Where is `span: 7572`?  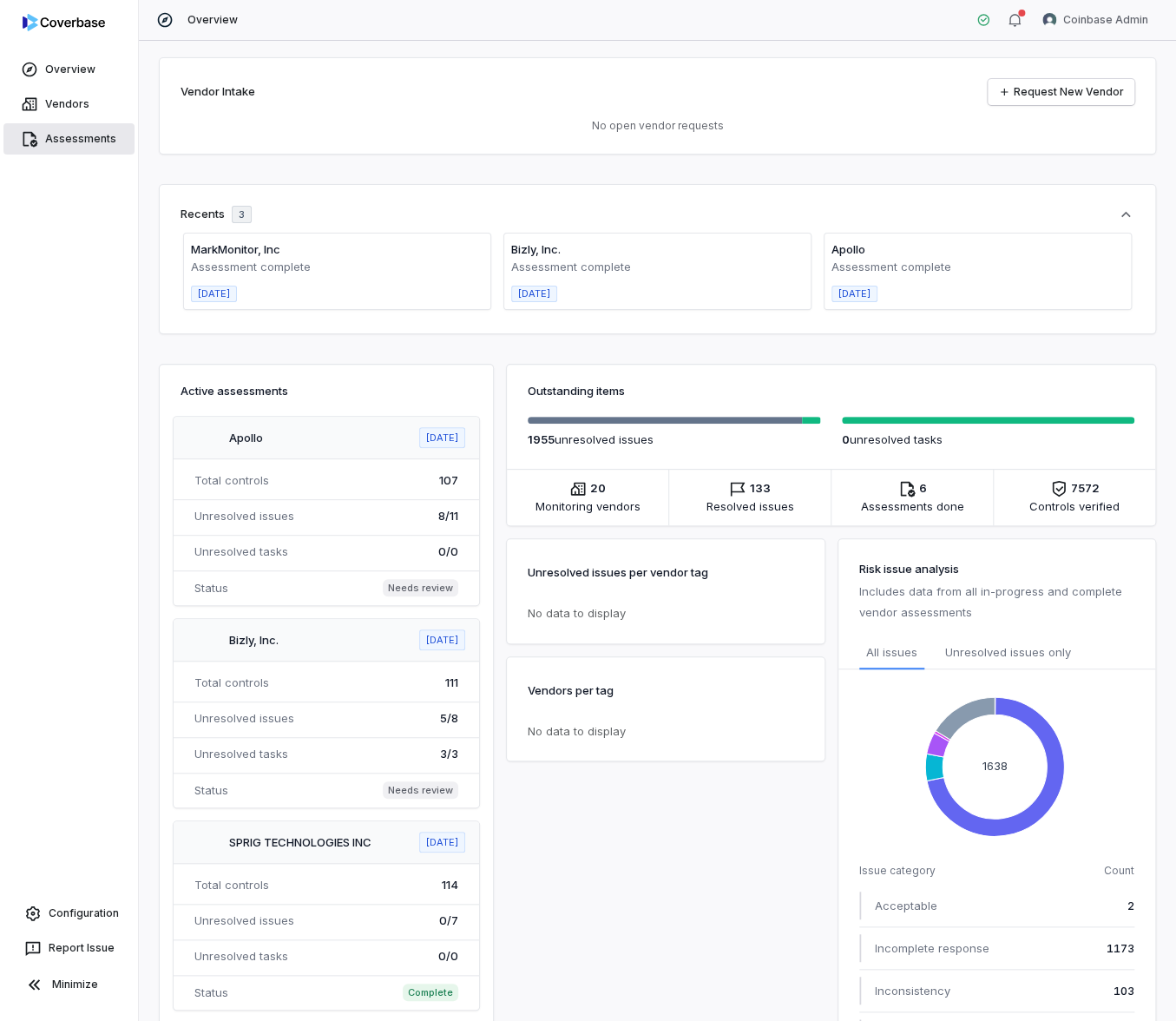 span: 7572 is located at coordinates (1085, 489).